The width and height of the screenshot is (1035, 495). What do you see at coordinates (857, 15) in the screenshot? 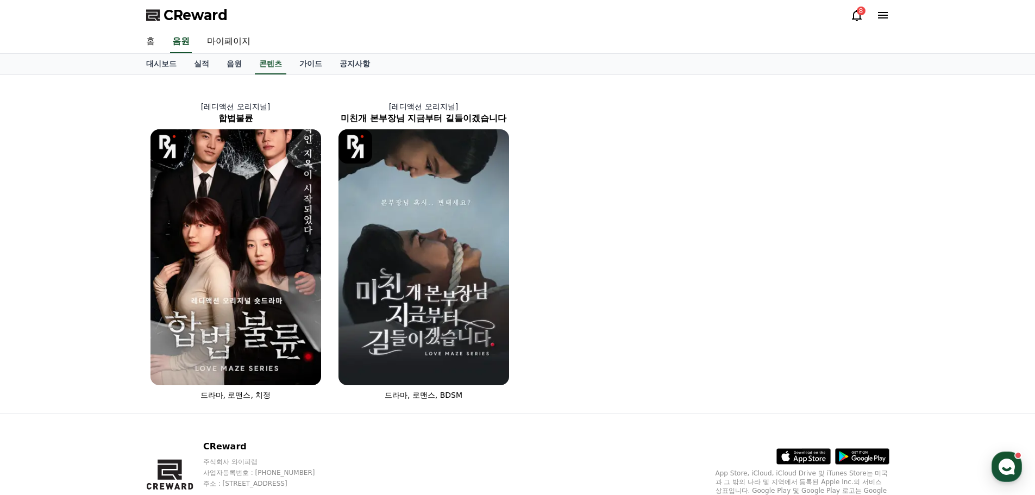
I see `a: 8` at bounding box center [857, 15].